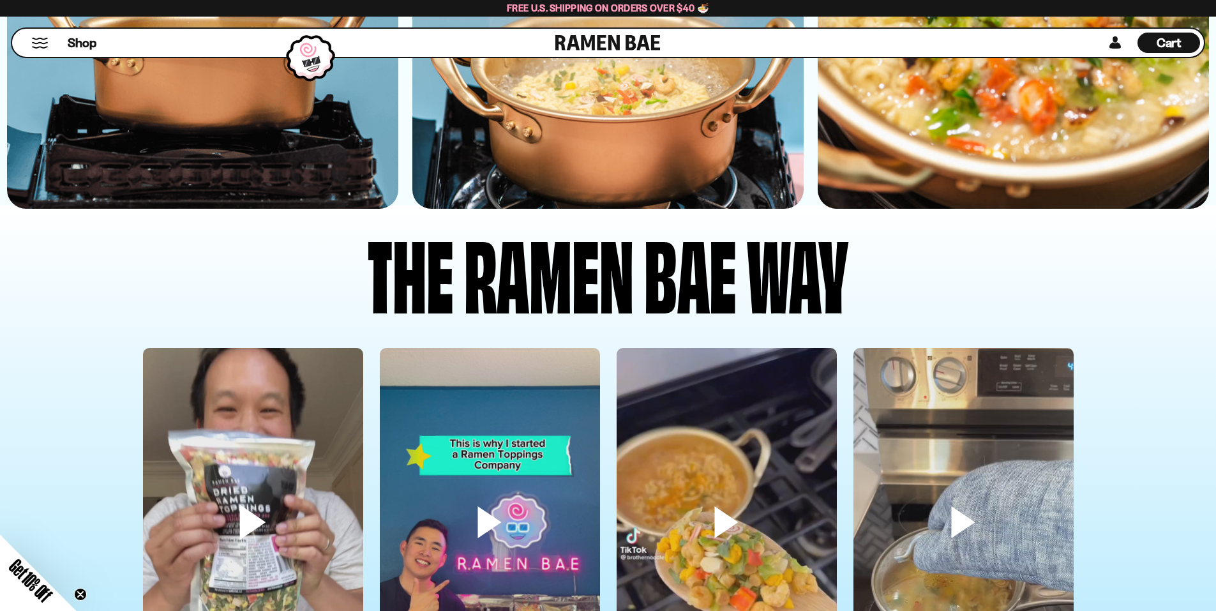 This screenshot has height=611, width=1216. I want to click on span: Cart, so click(1168, 43).